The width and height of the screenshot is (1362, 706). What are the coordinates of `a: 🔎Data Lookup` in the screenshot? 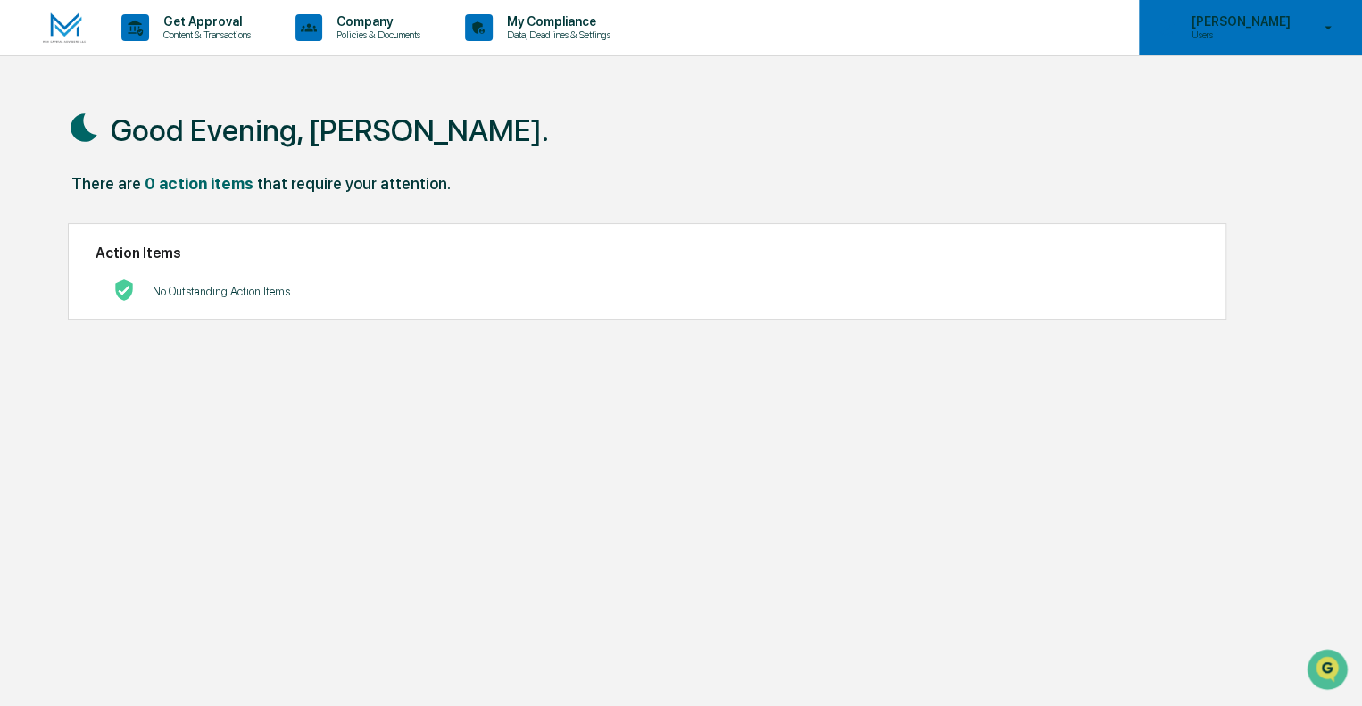 It's located at (65, 268).